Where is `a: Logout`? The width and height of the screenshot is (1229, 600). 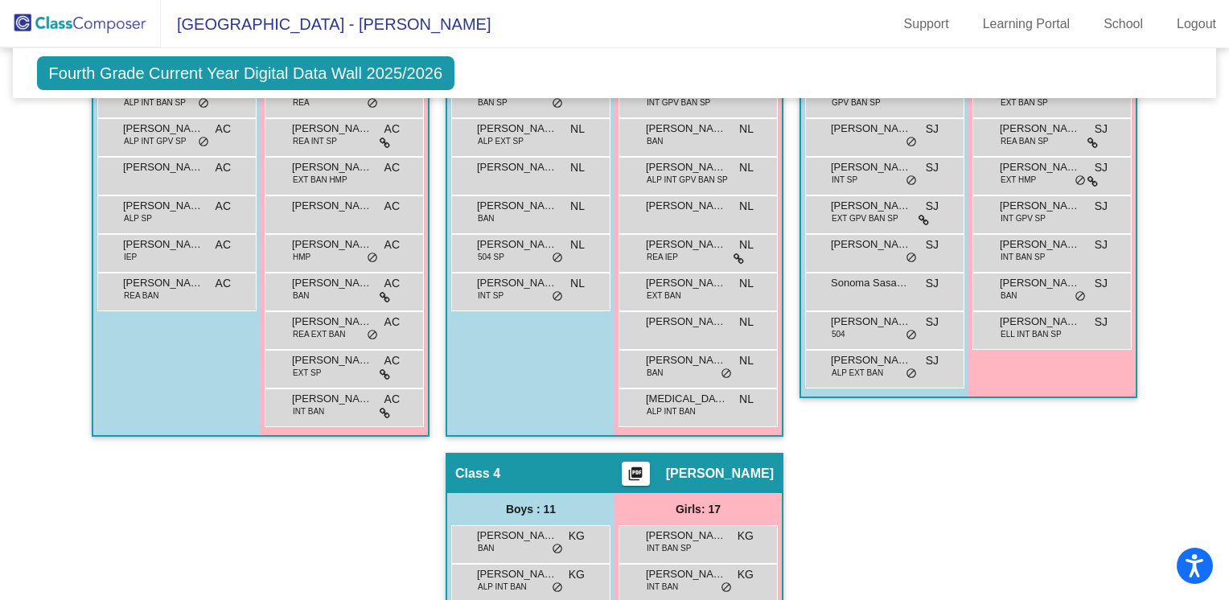 a: Logout is located at coordinates (1196, 24).